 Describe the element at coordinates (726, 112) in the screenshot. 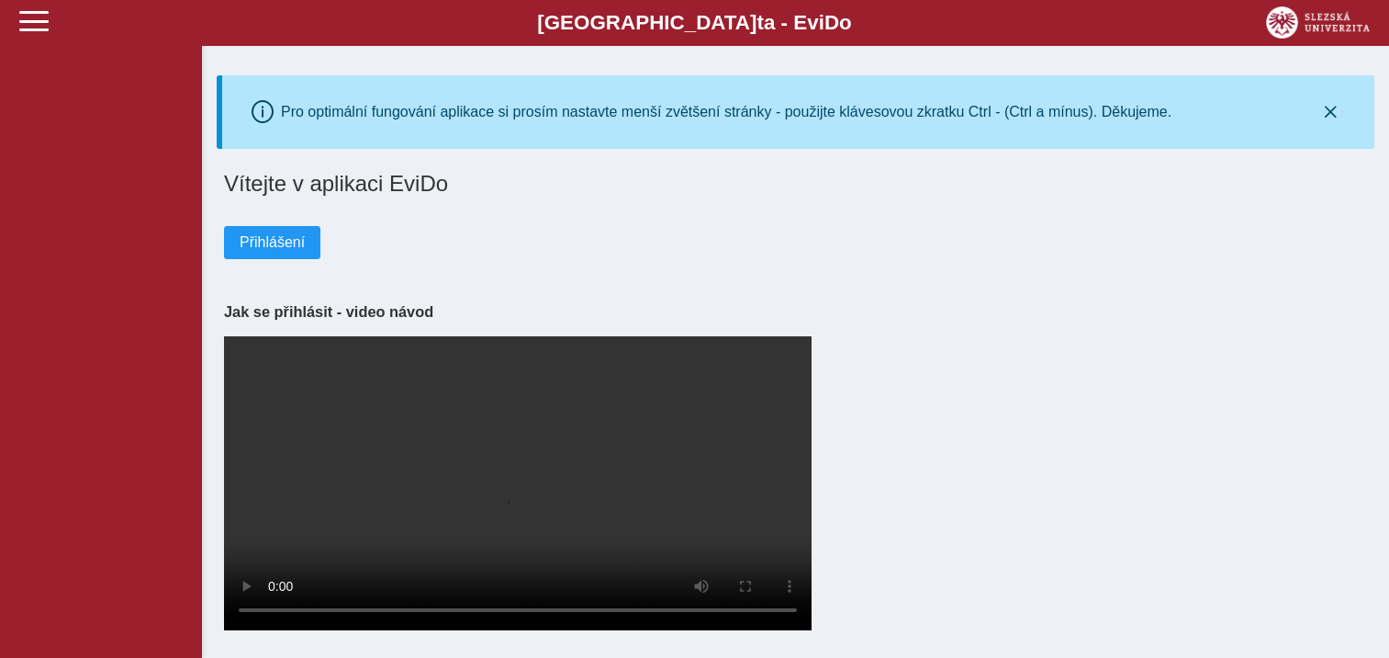

I see `div: Pro optimální fungování aplikace si prosím nastavte menší zvětšení stránky - použijte klávesovou ...` at that location.